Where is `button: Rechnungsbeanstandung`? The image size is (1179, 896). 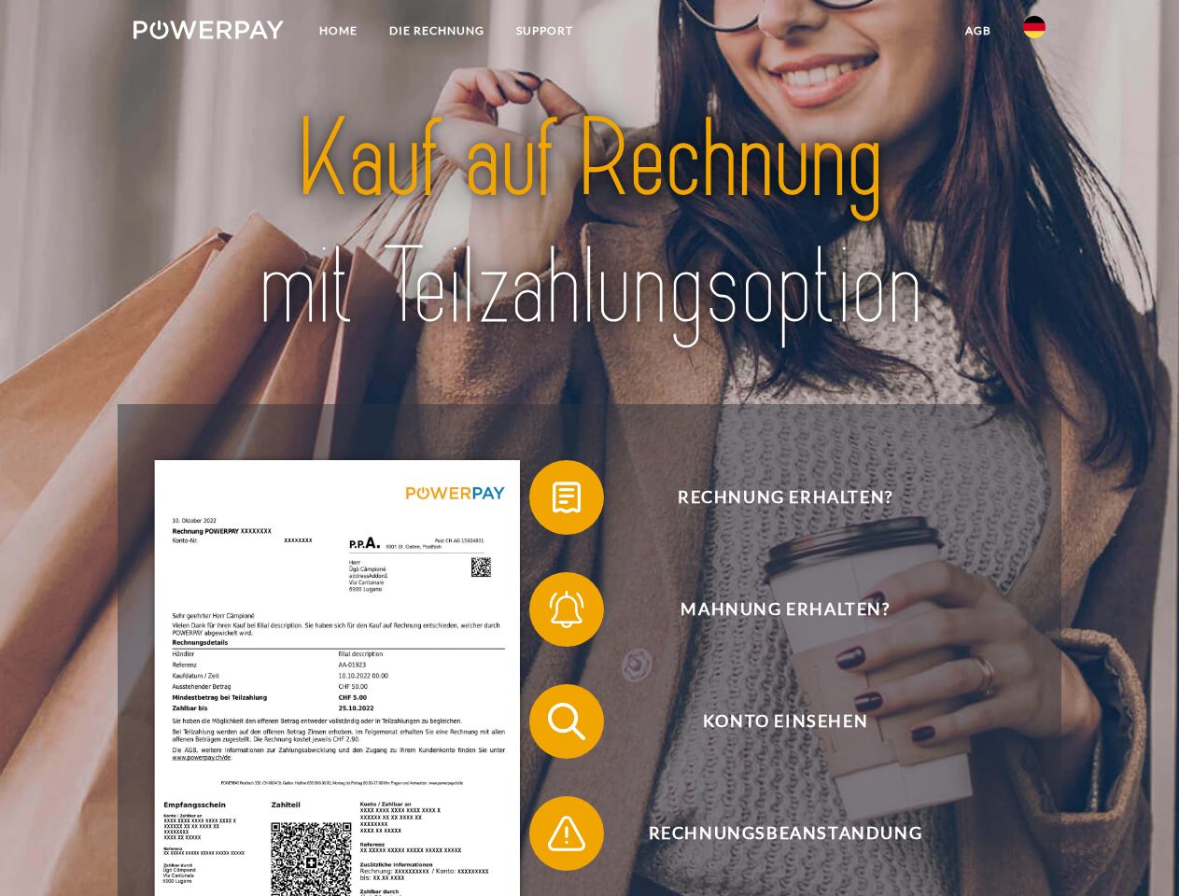
button: Rechnungsbeanstandung is located at coordinates (772, 834).